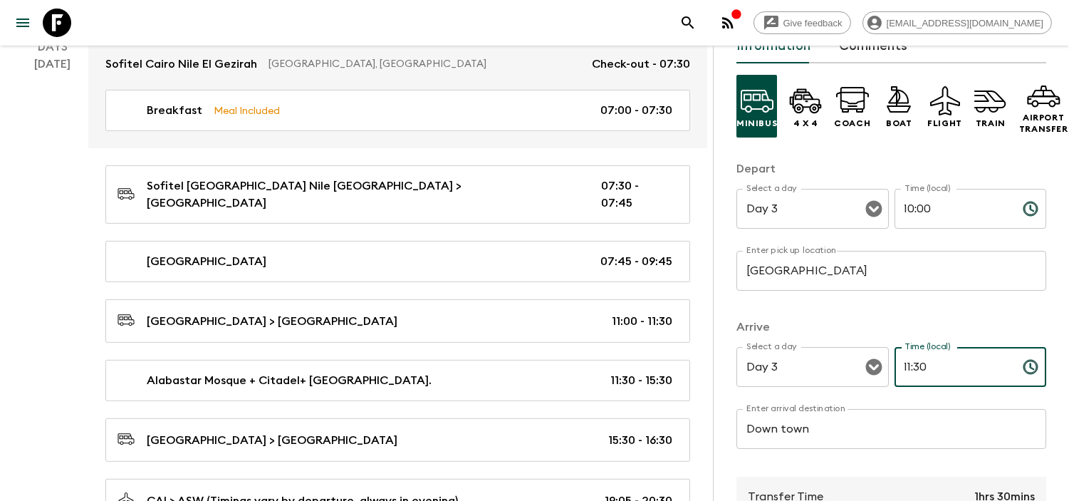 The height and width of the screenshot is (501, 1069). I want to click on label: Enter pick up location, so click(791, 250).